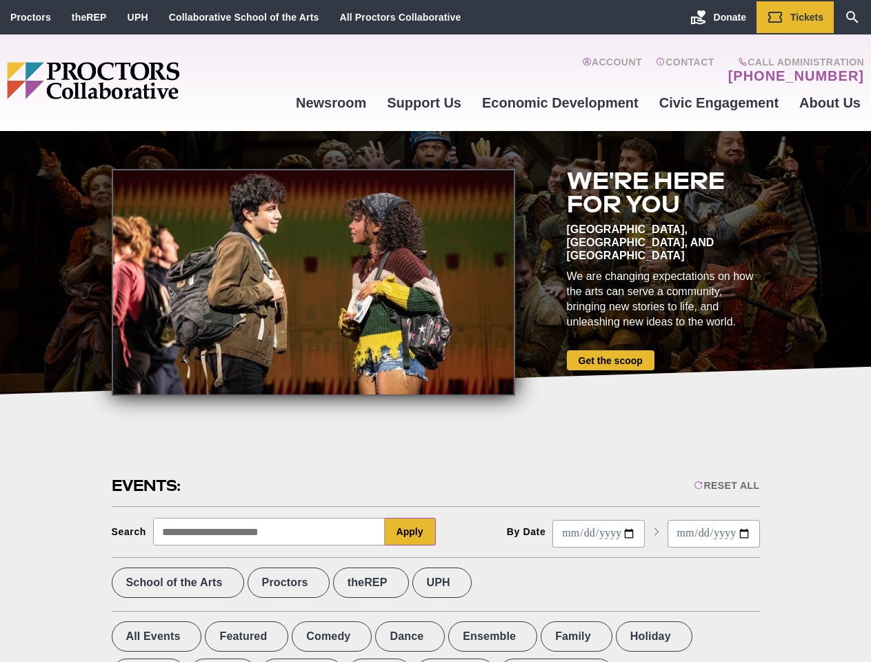 The width and height of the screenshot is (871, 662). Describe the element at coordinates (610, 360) in the screenshot. I see `a: Get the scoop` at that location.